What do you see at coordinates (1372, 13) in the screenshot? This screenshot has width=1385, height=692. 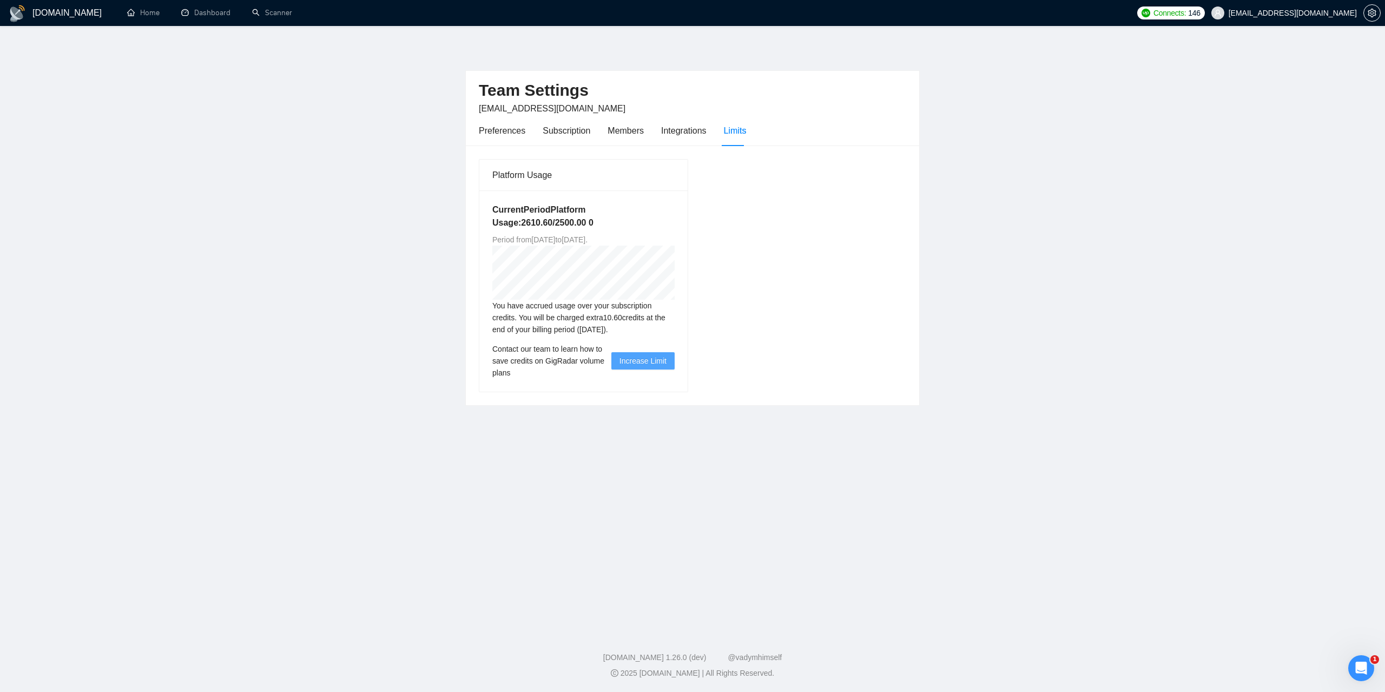 I see `button: setting` at bounding box center [1372, 13].